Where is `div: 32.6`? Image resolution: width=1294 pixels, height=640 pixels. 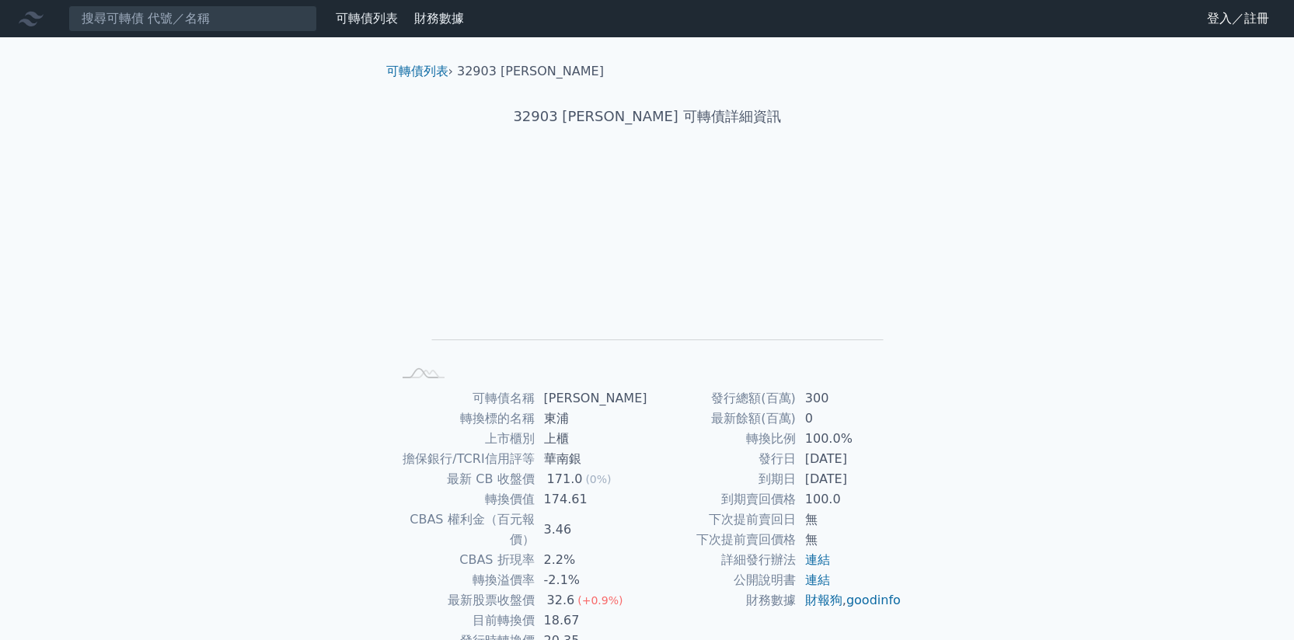
div: 32.6 is located at coordinates (561, 601).